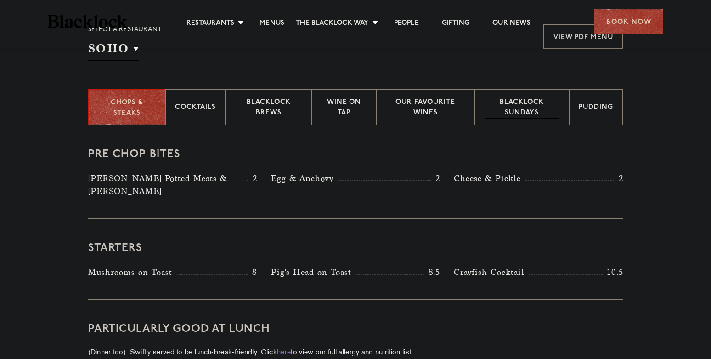 The height and width of the screenshot is (359, 711). Describe the element at coordinates (629, 21) in the screenshot. I see `div: Book Now` at that location.